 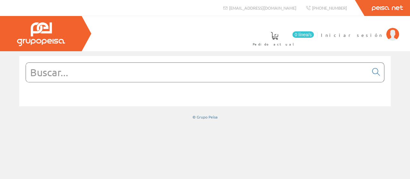 I want to click on a: Iniciar sesión, so click(x=360, y=29).